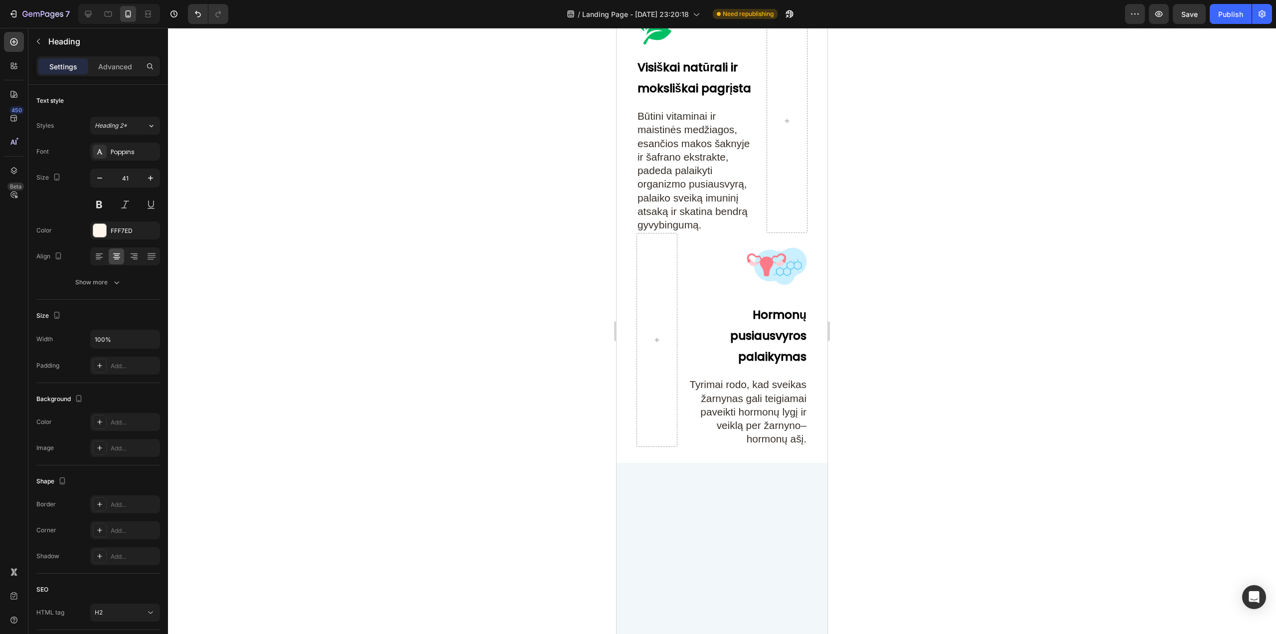 This screenshot has height=634, width=1276. What do you see at coordinates (60, 399) in the screenshot?
I see `div: Background` at bounding box center [60, 399].